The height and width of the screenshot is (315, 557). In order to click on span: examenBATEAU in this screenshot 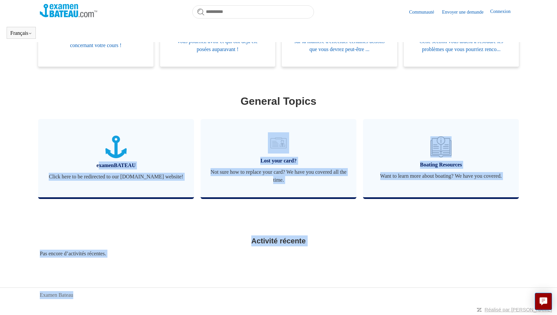, I will do `click(116, 165)`.